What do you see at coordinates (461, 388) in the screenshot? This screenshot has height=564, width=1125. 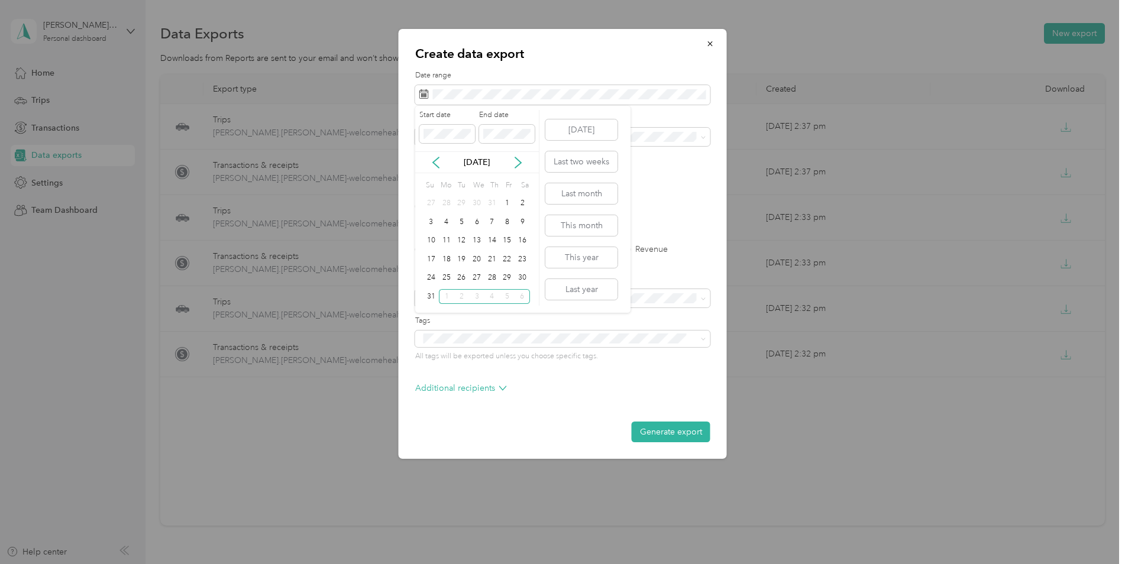 I see `p: Additional recipients` at bounding box center [461, 388].